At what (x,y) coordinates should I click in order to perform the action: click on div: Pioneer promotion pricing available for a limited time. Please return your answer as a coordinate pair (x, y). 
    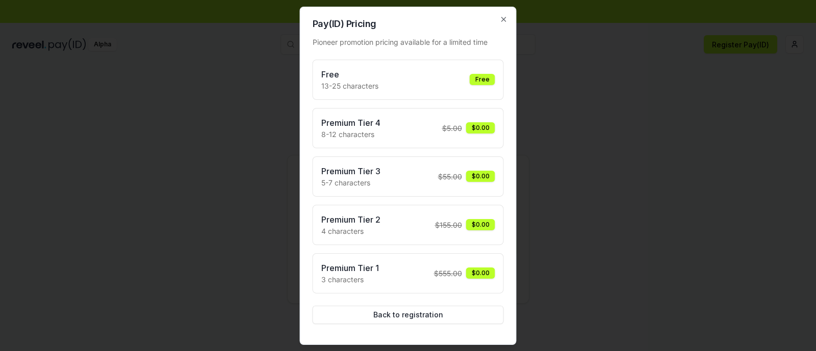
    Looking at the image, I should click on (408, 42).